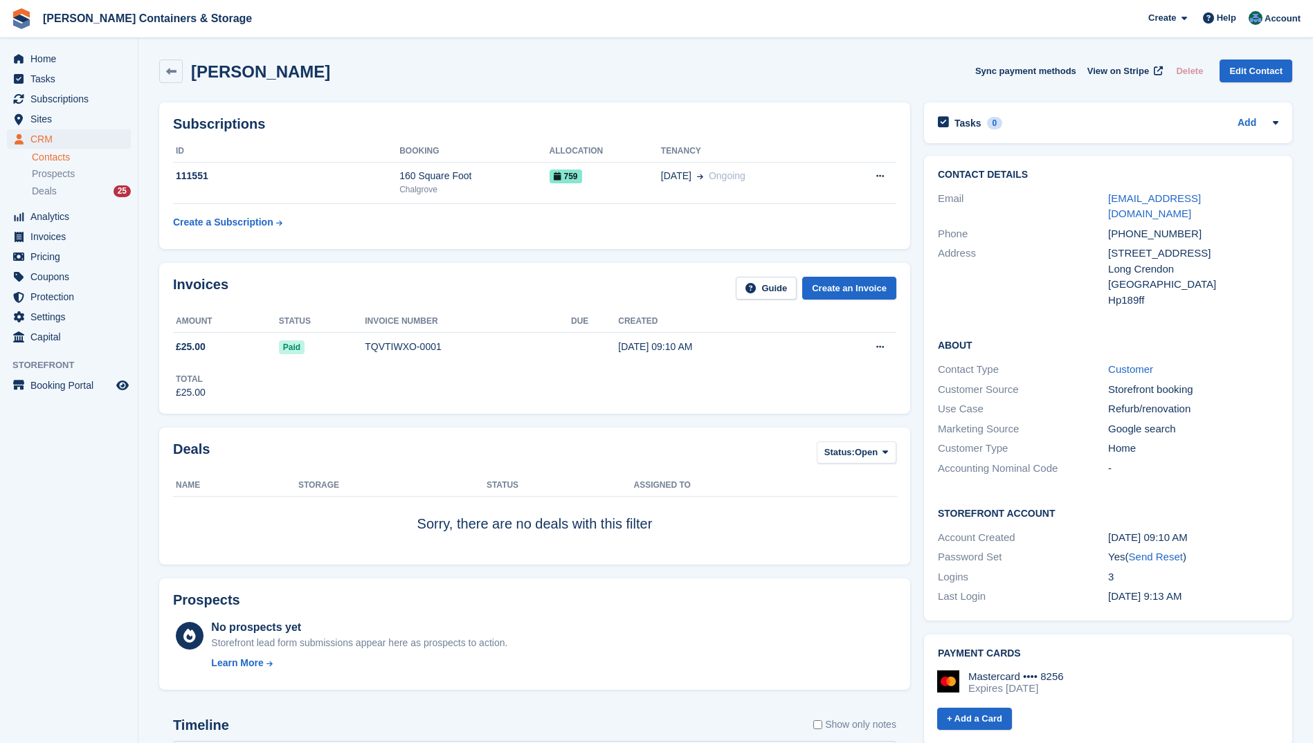 The image size is (1313, 743). I want to click on span: Ongoing, so click(727, 176).